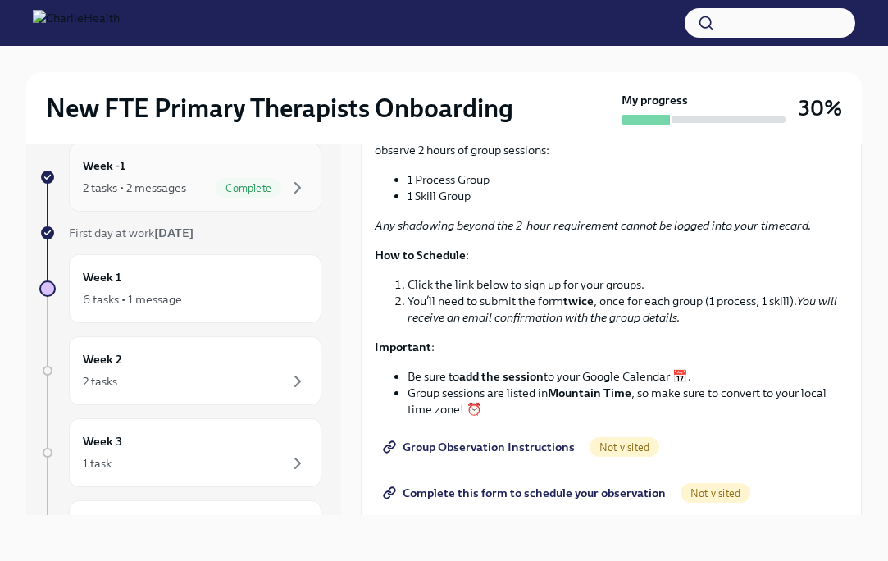  I want to click on a: Complete this form to schedule your observation, so click(525, 493).